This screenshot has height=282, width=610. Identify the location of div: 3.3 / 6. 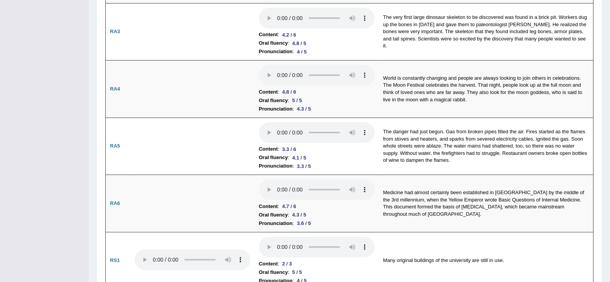
(289, 149).